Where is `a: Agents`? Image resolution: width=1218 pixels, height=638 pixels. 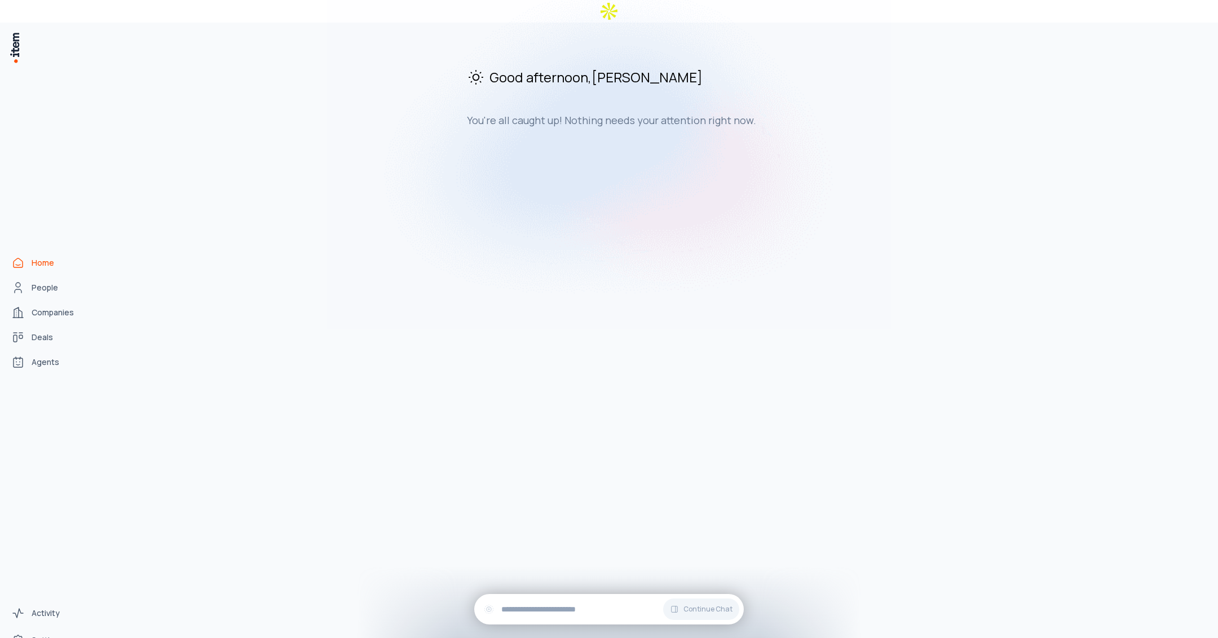
a: Agents is located at coordinates (50, 362).